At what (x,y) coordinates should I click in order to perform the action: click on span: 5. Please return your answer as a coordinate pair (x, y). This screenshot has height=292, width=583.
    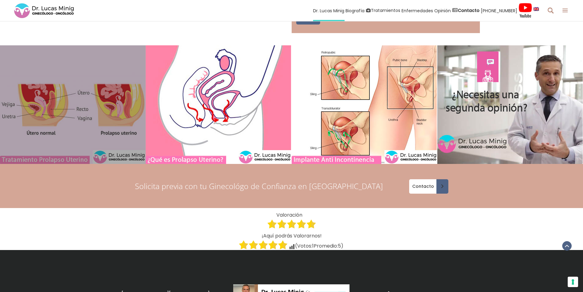
    Looking at the image, I should click on (339, 246).